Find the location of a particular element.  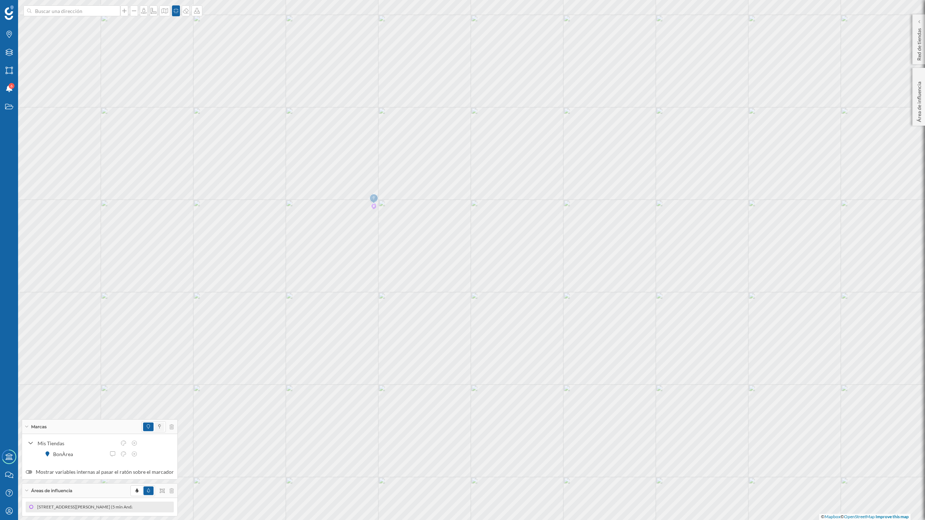

a: Improve this map is located at coordinates (892, 517).